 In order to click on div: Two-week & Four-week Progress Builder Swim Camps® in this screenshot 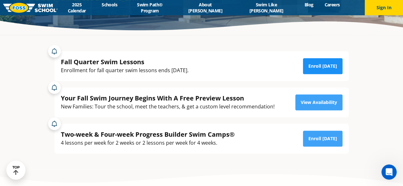, I will do `click(148, 134)`.